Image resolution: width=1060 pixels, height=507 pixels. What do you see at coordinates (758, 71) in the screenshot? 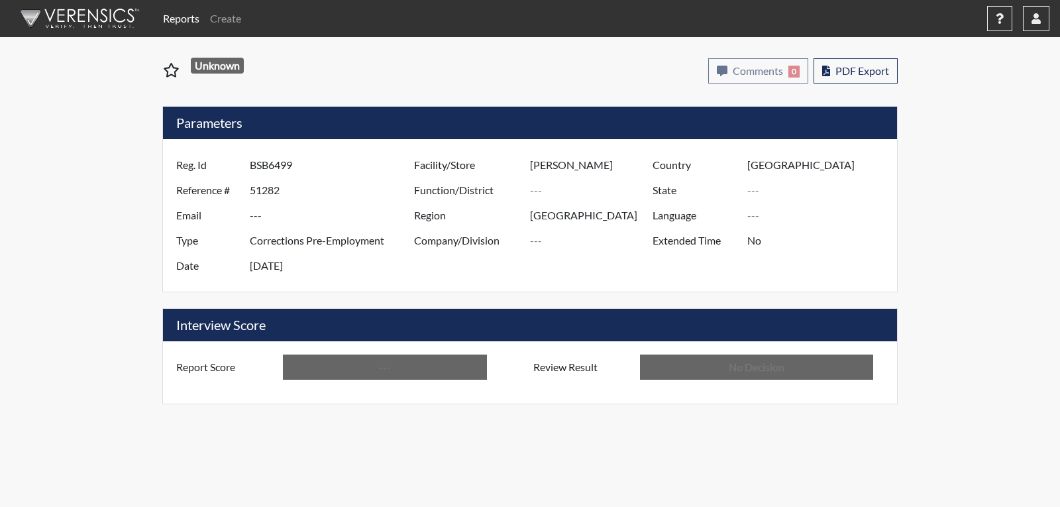
I see `button: Comments0` at bounding box center [758, 71].